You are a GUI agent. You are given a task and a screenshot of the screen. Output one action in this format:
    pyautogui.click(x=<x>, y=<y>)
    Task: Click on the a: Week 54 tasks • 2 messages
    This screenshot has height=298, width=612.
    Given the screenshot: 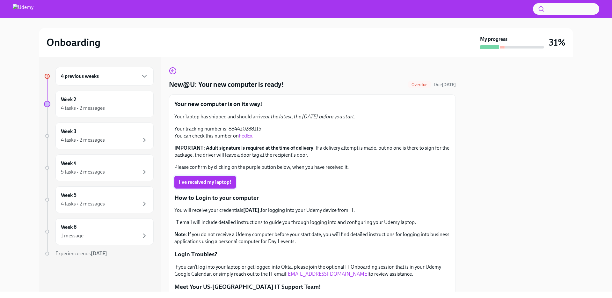 What is the action you would take?
    pyautogui.click(x=99, y=200)
    